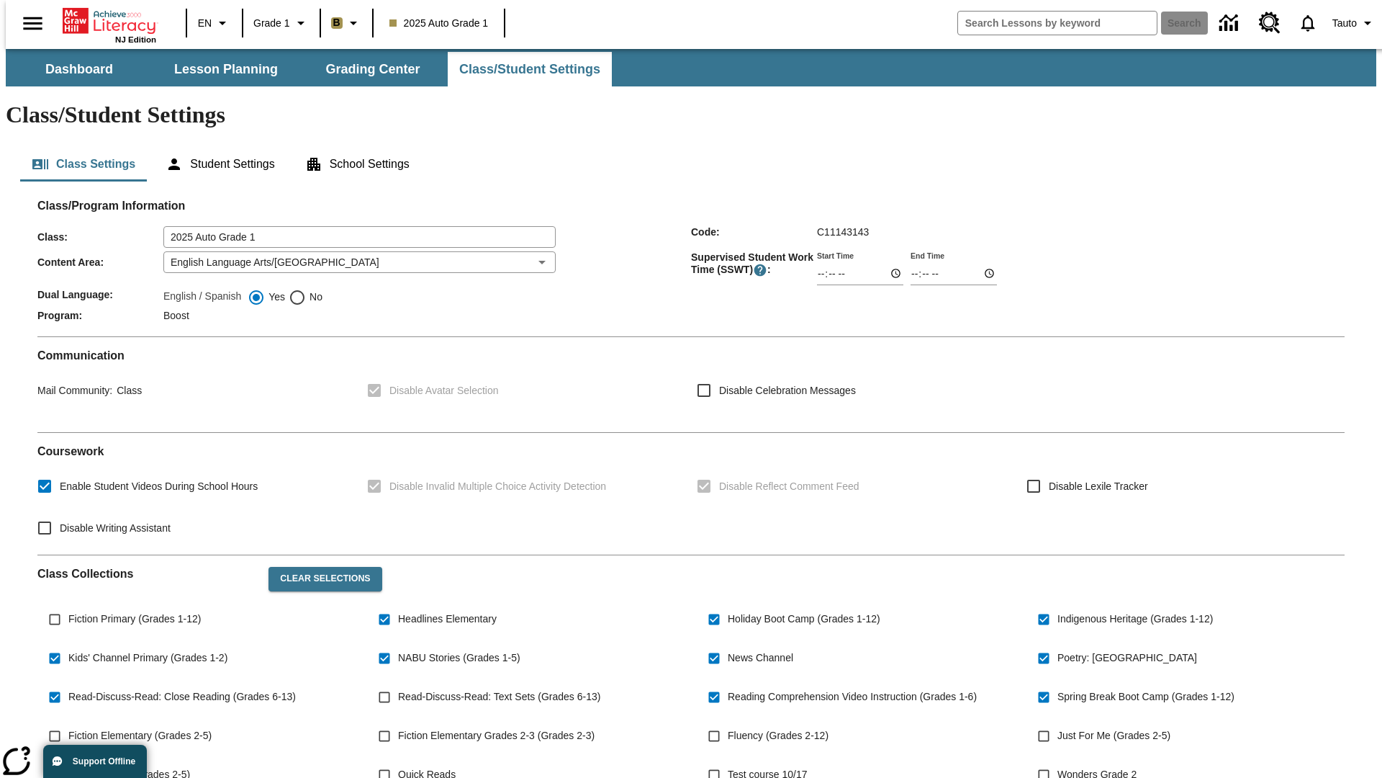  What do you see at coordinates (760, 657) in the screenshot?
I see `span: News Channel` at bounding box center [760, 657].